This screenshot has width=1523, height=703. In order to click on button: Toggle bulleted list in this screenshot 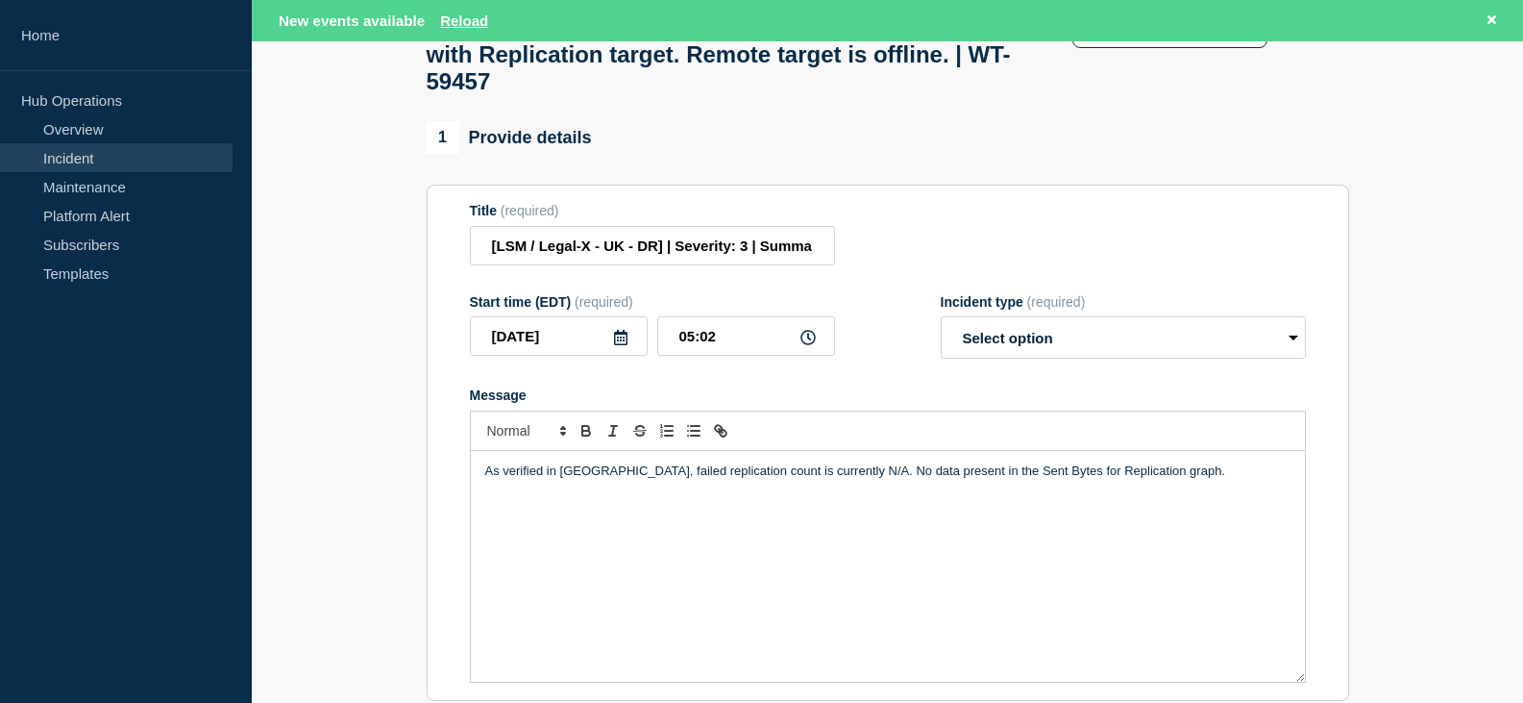, I will do `click(694, 431)`.